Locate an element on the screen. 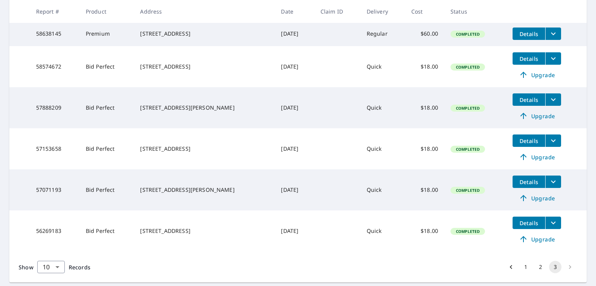  button: Go to page 2 is located at coordinates (540, 267).